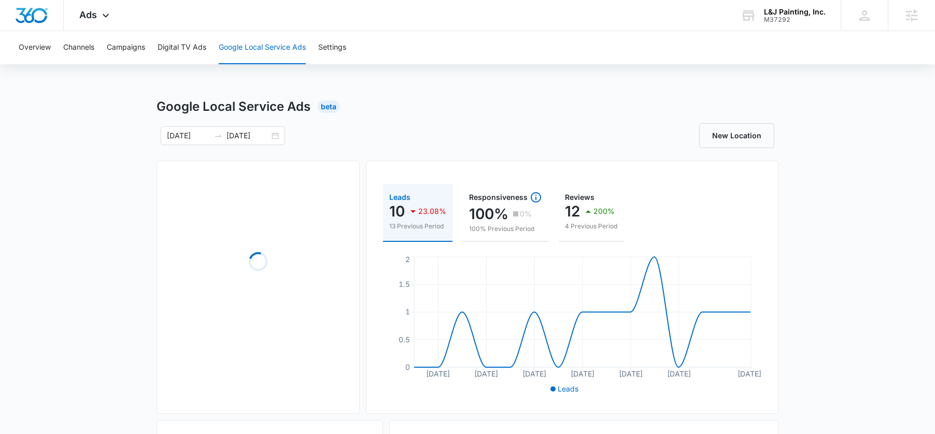  Describe the element at coordinates (418, 226) in the screenshot. I see `p: 13 Previous Period` at that location.